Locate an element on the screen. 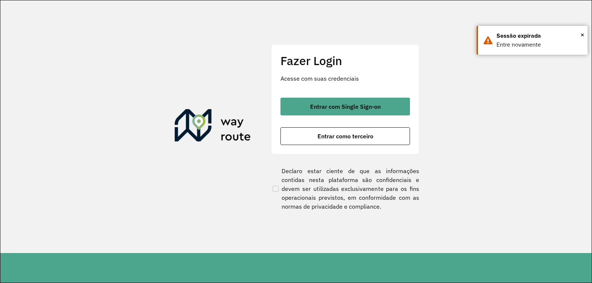 Image resolution: width=592 pixels, height=283 pixels. div: Sessão expirada is located at coordinates (539, 36).